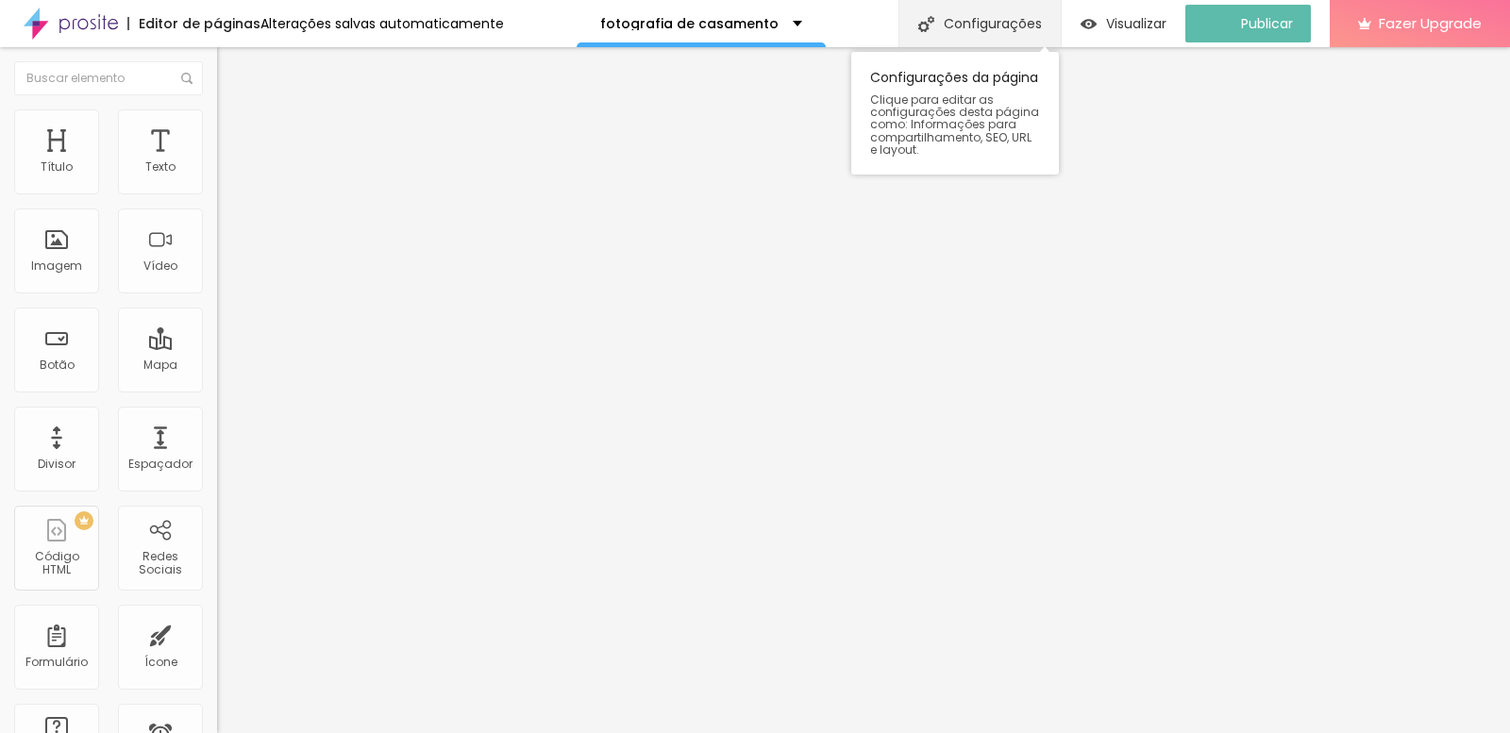  Describe the element at coordinates (159, 563) in the screenshot. I see `div: Redes Sociais` at that location.